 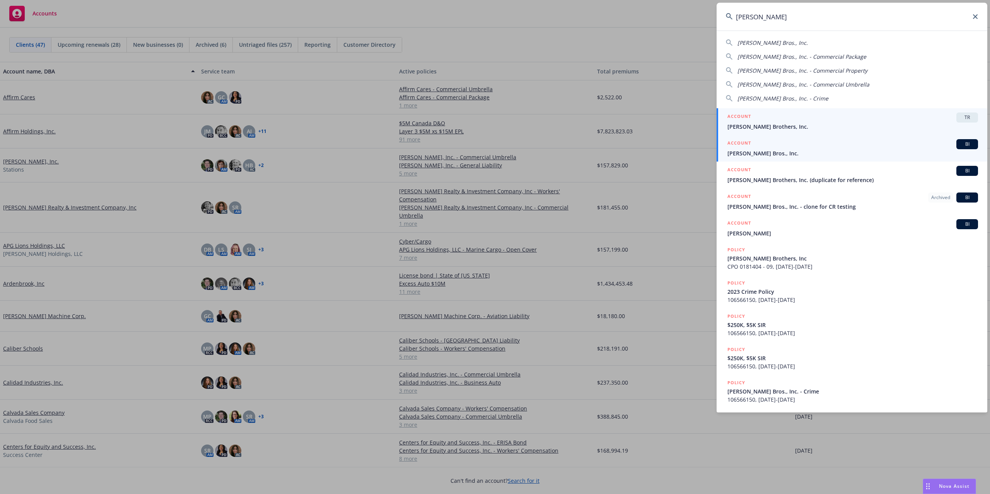 I want to click on input: Search..., so click(x=852, y=17).